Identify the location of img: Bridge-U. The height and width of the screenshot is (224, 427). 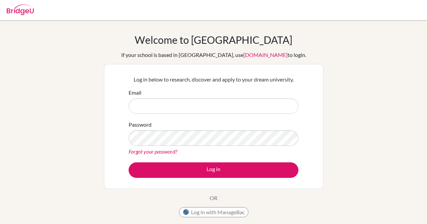
(20, 10).